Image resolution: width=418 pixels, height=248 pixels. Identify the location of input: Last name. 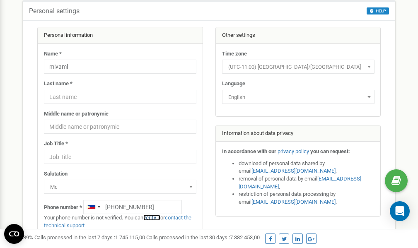
(120, 97).